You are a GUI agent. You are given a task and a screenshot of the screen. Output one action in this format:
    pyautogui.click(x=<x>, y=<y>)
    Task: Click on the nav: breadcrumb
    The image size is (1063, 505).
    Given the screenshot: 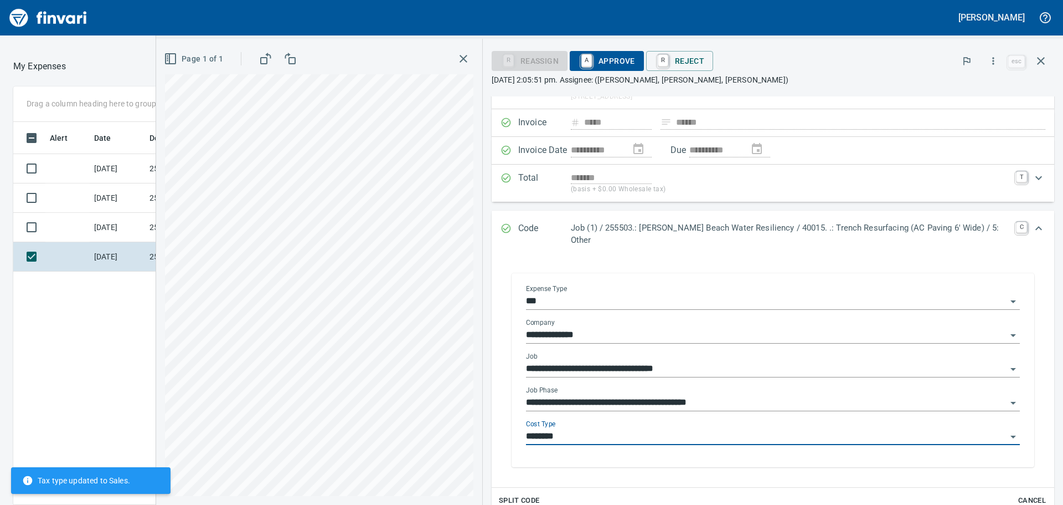 What is the action you would take?
    pyautogui.click(x=39, y=66)
    